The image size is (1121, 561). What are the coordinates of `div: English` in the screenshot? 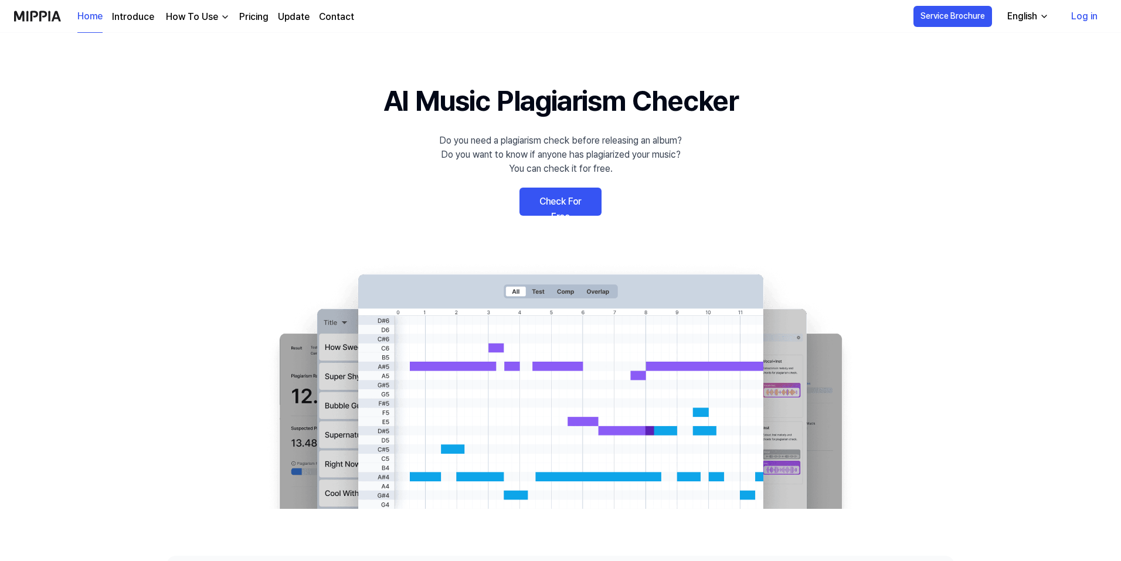 It's located at (1022, 16).